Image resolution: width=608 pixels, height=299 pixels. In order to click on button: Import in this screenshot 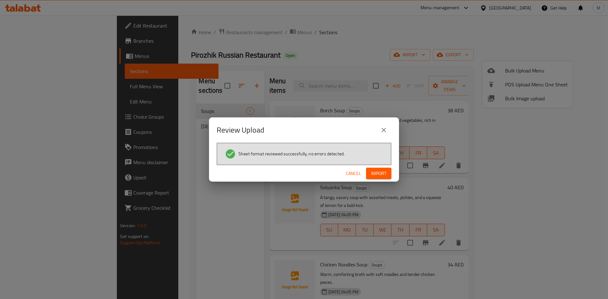, I will do `click(379, 174)`.